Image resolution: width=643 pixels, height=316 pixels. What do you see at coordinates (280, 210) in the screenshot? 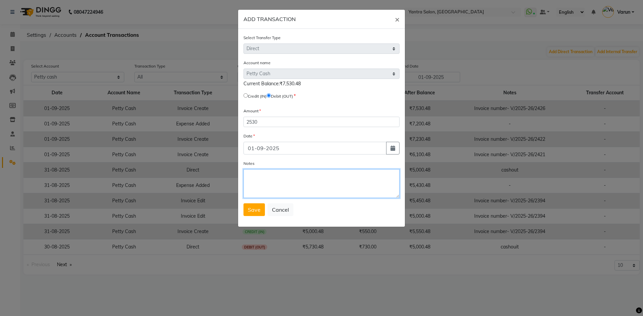
I see `button: Cancel` at bounding box center [280, 210].